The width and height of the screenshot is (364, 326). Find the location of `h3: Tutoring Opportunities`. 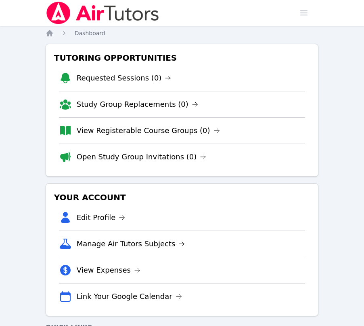

h3: Tutoring Opportunities is located at coordinates (182, 58).